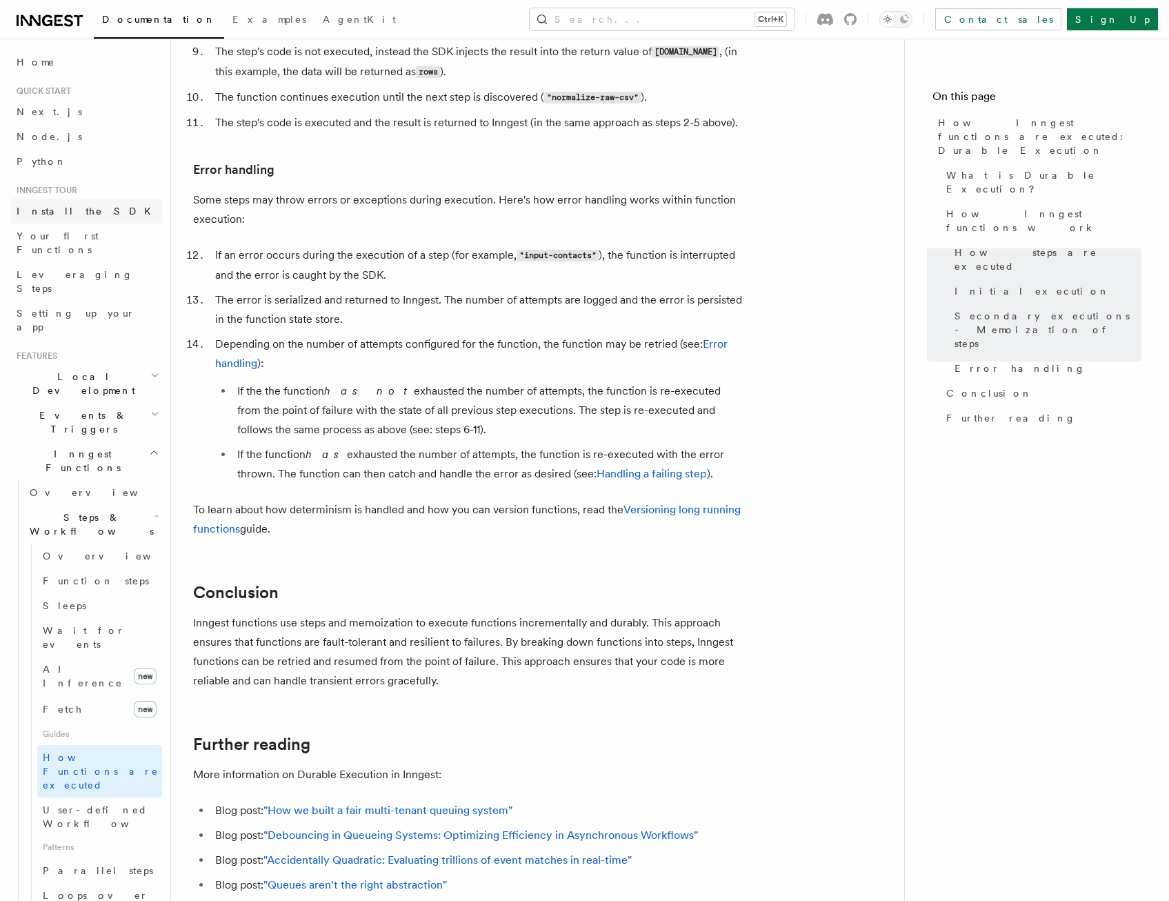 The height and width of the screenshot is (901, 1169). What do you see at coordinates (81, 422) in the screenshot?
I see `span: Events & Triggers` at bounding box center [81, 422].